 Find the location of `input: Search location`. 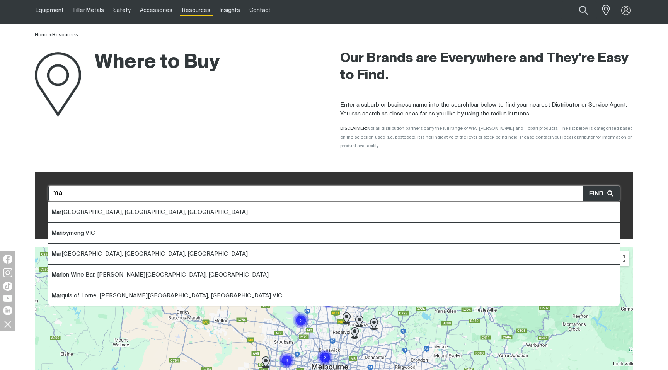

input: Search location is located at coordinates (334, 194).